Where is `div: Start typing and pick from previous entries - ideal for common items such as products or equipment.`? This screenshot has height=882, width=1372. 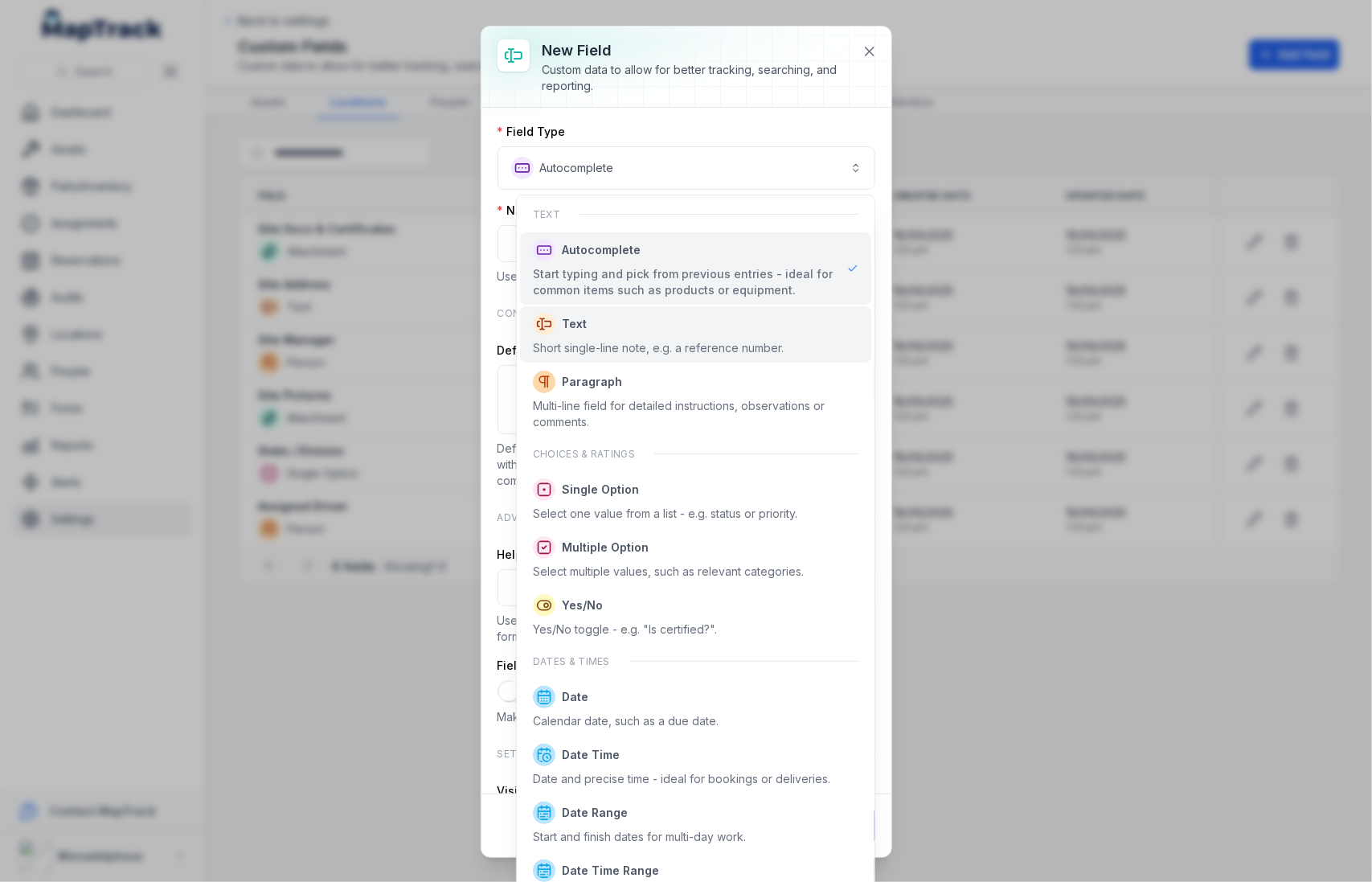 div: Start typing and pick from previous entries - ideal for common items such as products or equipment. is located at coordinates (684, 282).